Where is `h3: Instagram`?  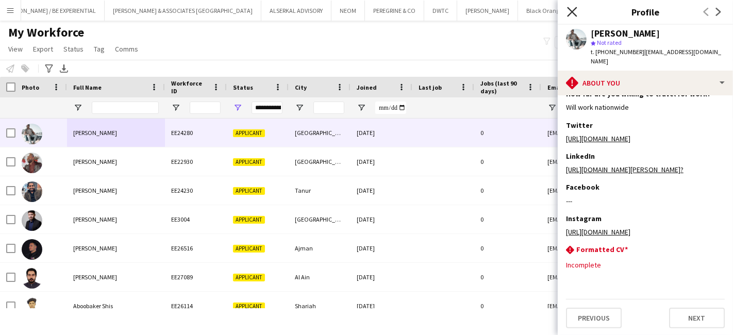 h3: Instagram is located at coordinates (583, 218).